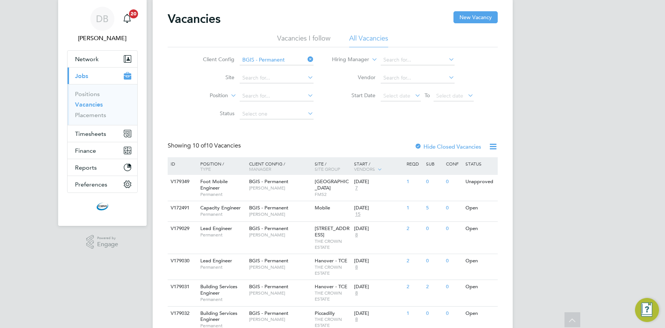 The height and width of the screenshot is (328, 665). I want to click on span: Powered by, so click(108, 238).